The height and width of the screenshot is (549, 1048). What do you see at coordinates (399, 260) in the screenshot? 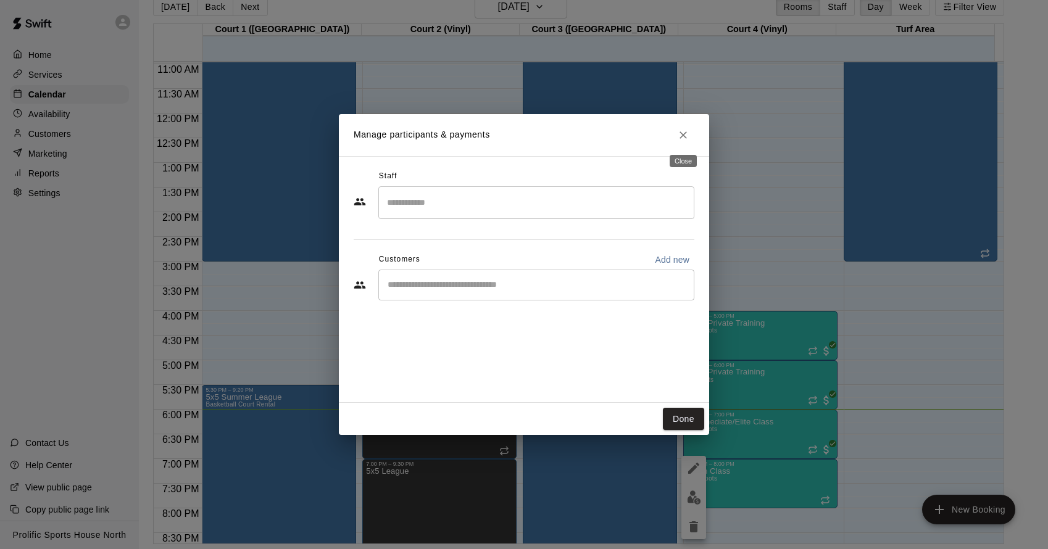
I see `span: Customers` at bounding box center [399, 260].